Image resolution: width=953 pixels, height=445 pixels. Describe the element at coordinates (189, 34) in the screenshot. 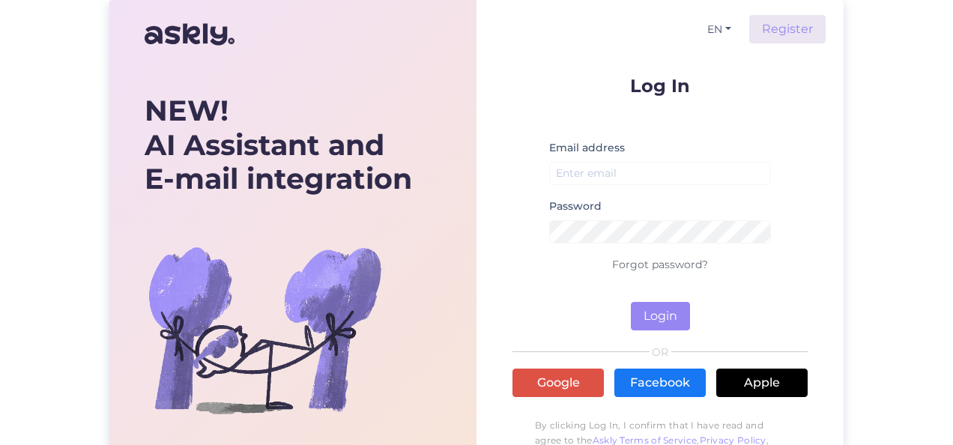

I see `img: Askly` at that location.